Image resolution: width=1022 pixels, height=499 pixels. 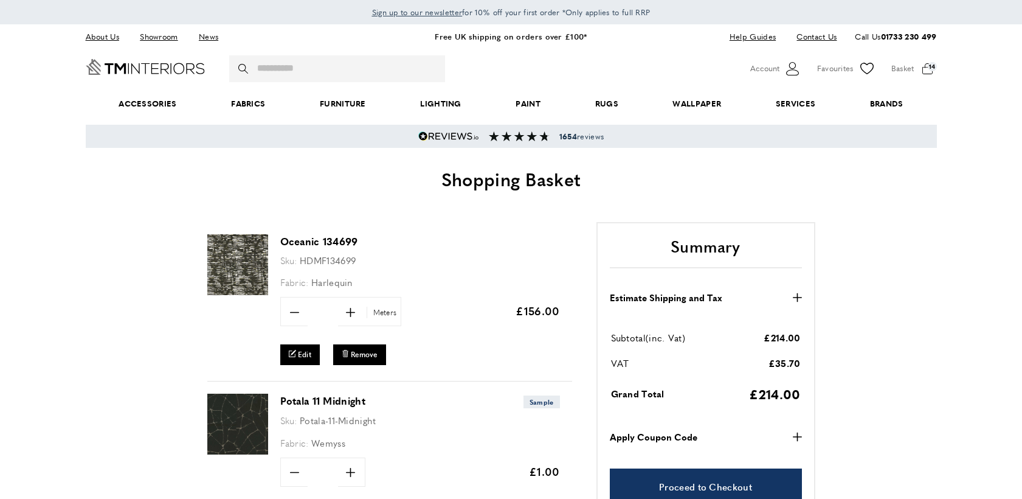 I want to click on a: Rugs, so click(x=607, y=103).